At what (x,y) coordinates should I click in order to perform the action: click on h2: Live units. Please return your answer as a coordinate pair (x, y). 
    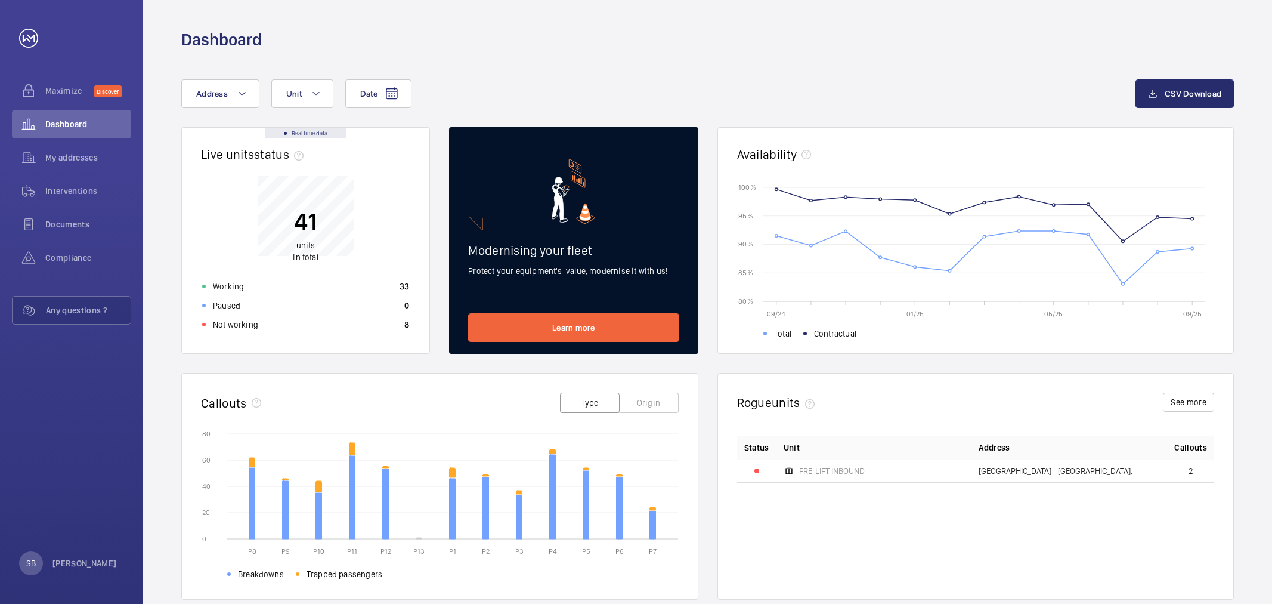
    Looking at the image, I should click on (255, 154).